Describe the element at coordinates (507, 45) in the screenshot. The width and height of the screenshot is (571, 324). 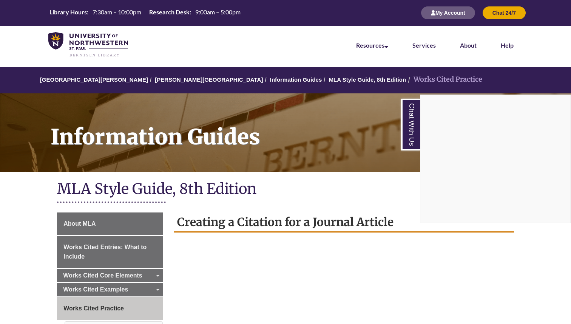
I see `a: Help` at that location.